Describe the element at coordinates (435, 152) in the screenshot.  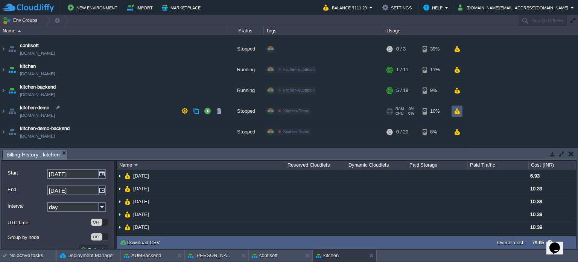
I see `div: 15%` at that location.